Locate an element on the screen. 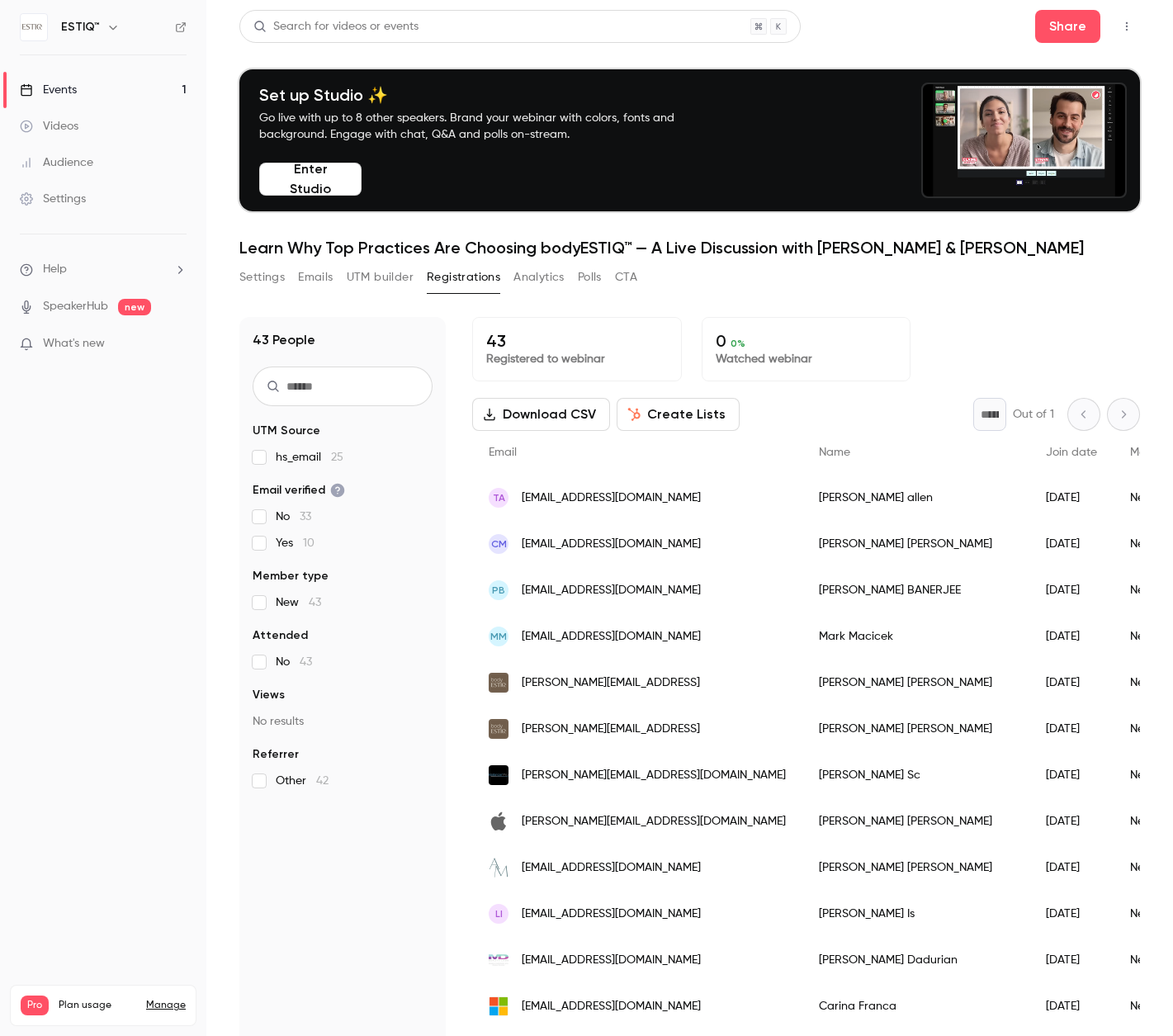 The width and height of the screenshot is (1173, 1036). span: 0 % is located at coordinates (738, 343).